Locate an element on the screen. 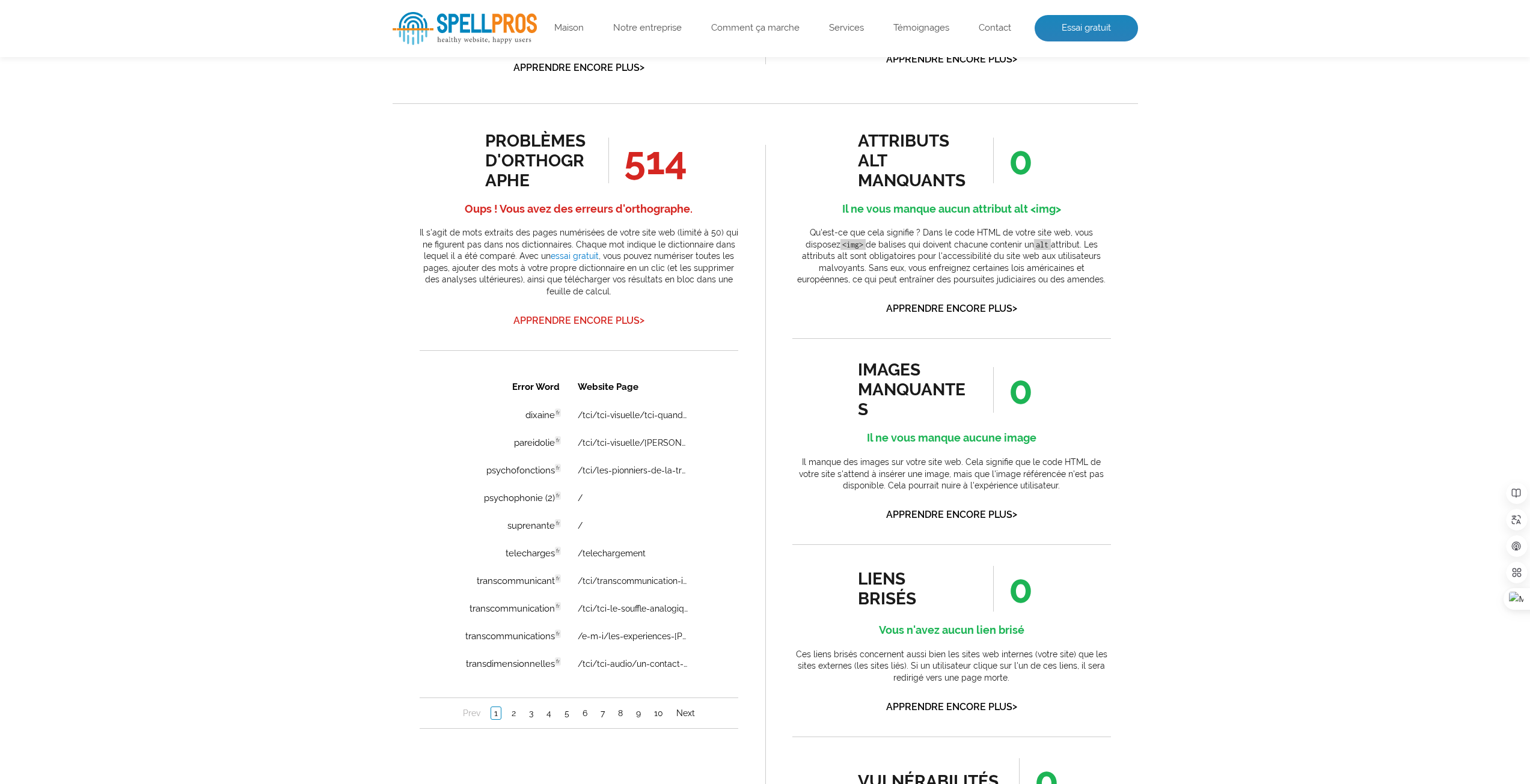 Image resolution: width=1530 pixels, height=784 pixels. a: Contact is located at coordinates (995, 28).